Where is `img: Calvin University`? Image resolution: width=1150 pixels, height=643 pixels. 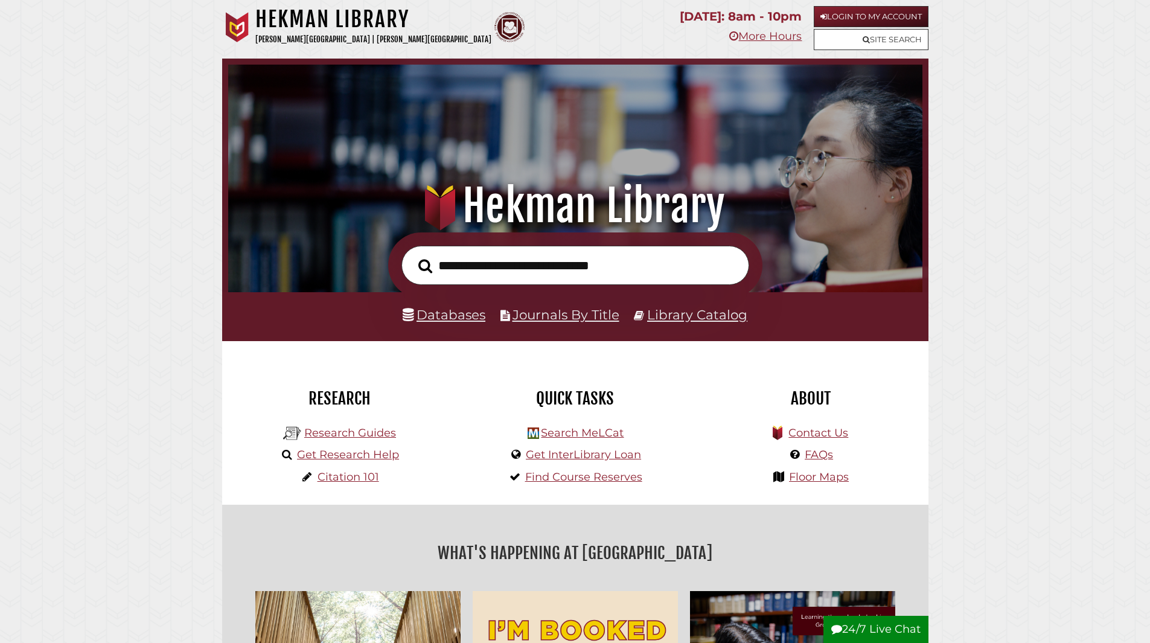 img: Calvin University is located at coordinates (237, 27).